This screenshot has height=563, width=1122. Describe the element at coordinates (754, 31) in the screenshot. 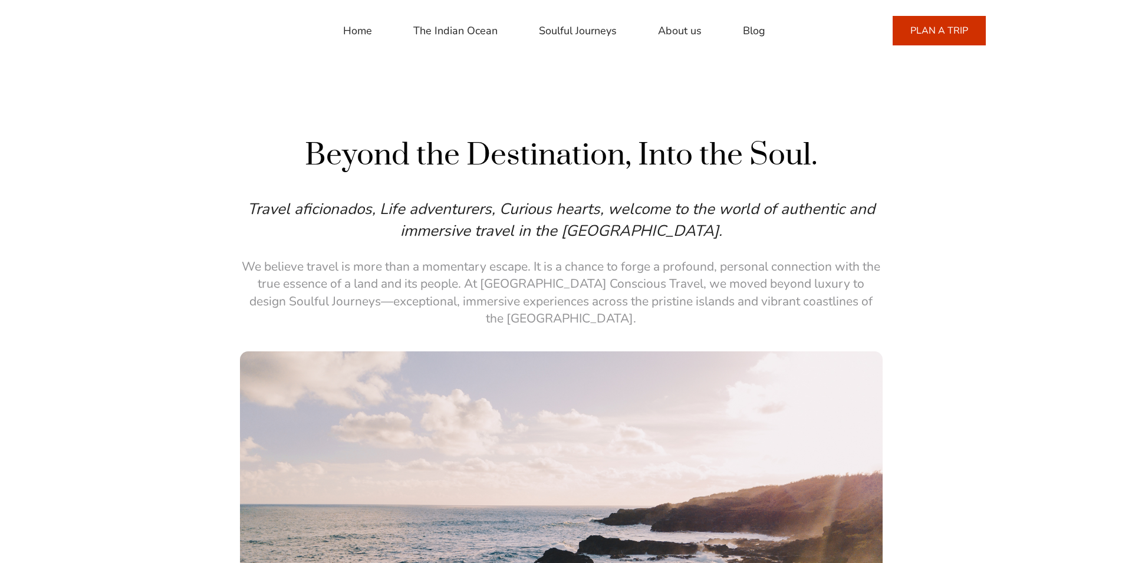

I see `a: Blog` at that location.